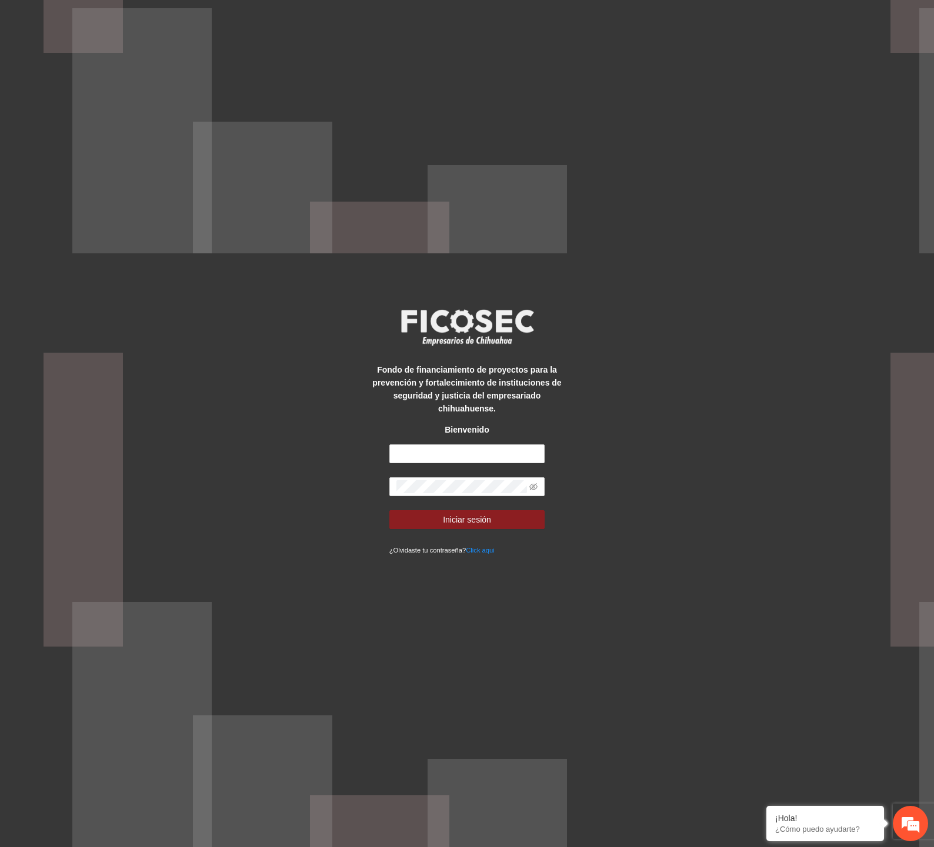 The image size is (934, 847). Describe the element at coordinates (441, 550) in the screenshot. I see `small: ¿Olvidaste tu contraseña?` at that location.